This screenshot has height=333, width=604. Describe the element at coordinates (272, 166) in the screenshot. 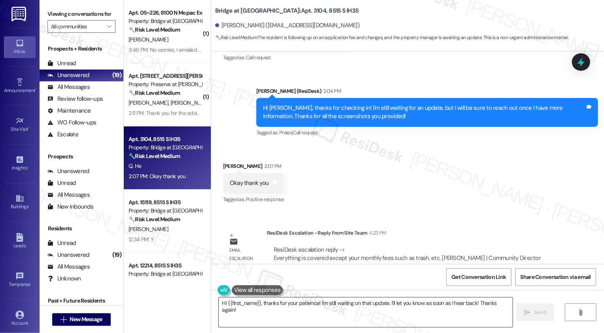

I see `div: 2:07 PM` at that location.